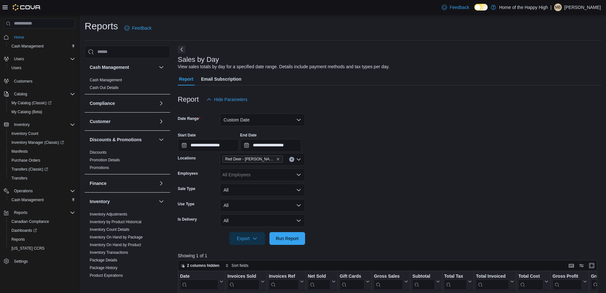 The image size is (606, 293). Describe the element at coordinates (284, 276) in the screenshot. I see `div: Invoices Ref` at that location.